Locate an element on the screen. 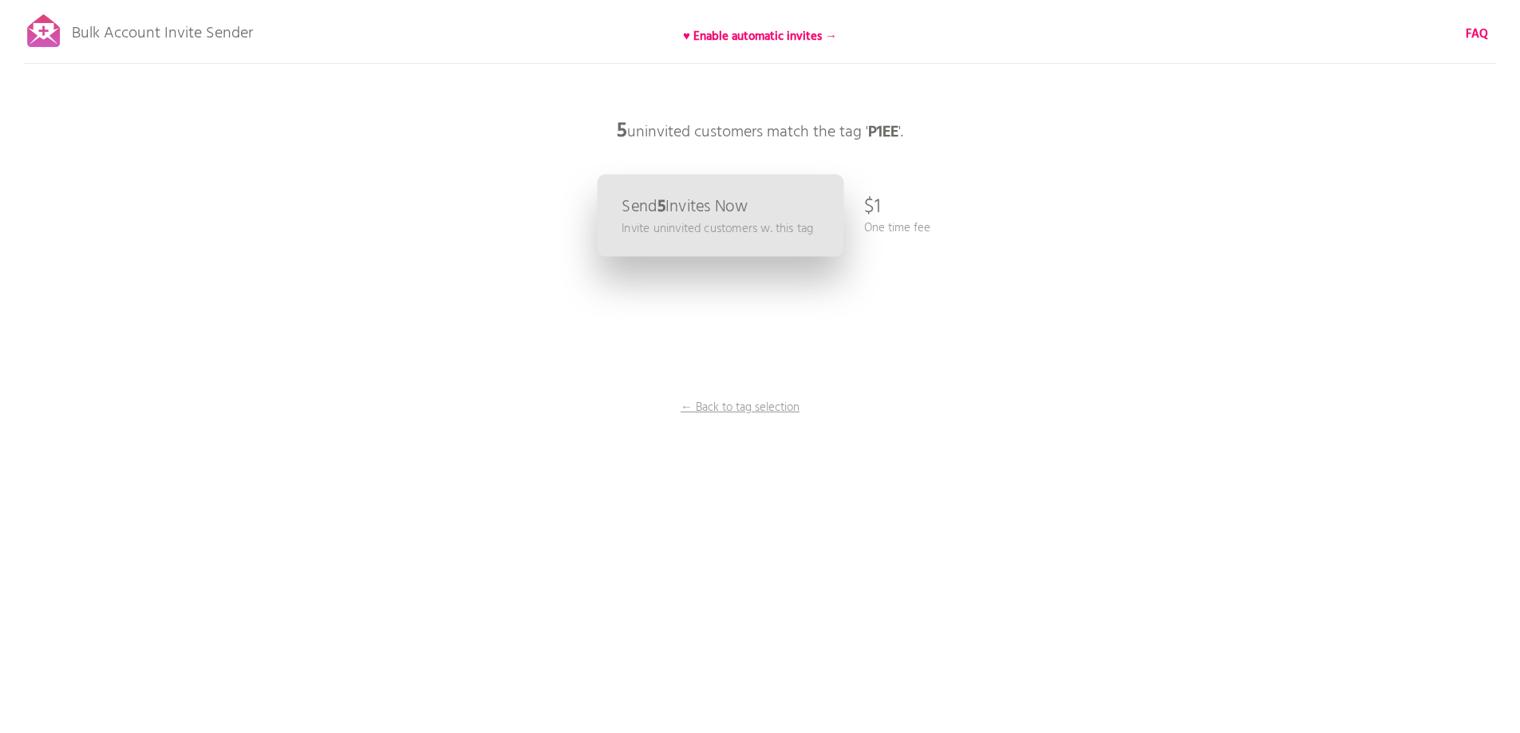 The image size is (1520, 733). p: Invite uninvited customers w. this tag is located at coordinates (717, 228).